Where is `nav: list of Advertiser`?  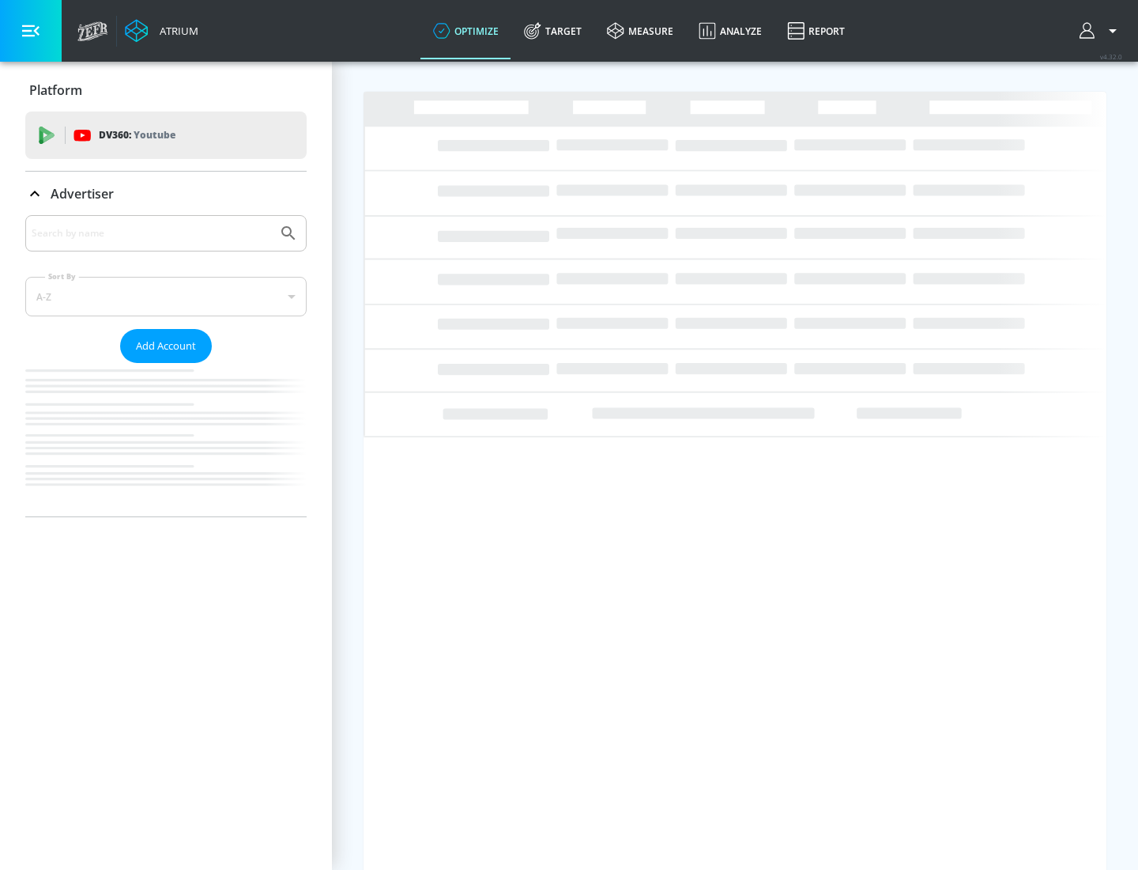 nav: list of Advertiser is located at coordinates (166, 440).